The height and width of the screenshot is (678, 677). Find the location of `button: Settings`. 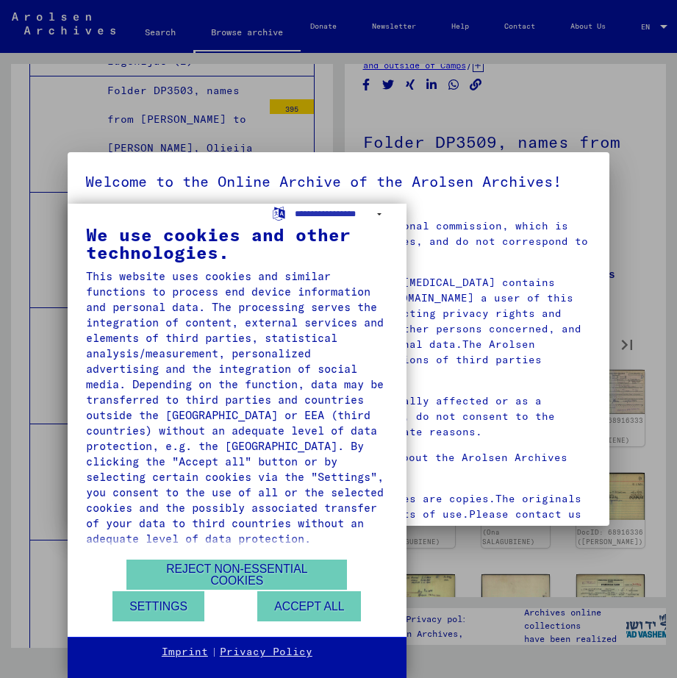

button: Settings is located at coordinates (158, 606).